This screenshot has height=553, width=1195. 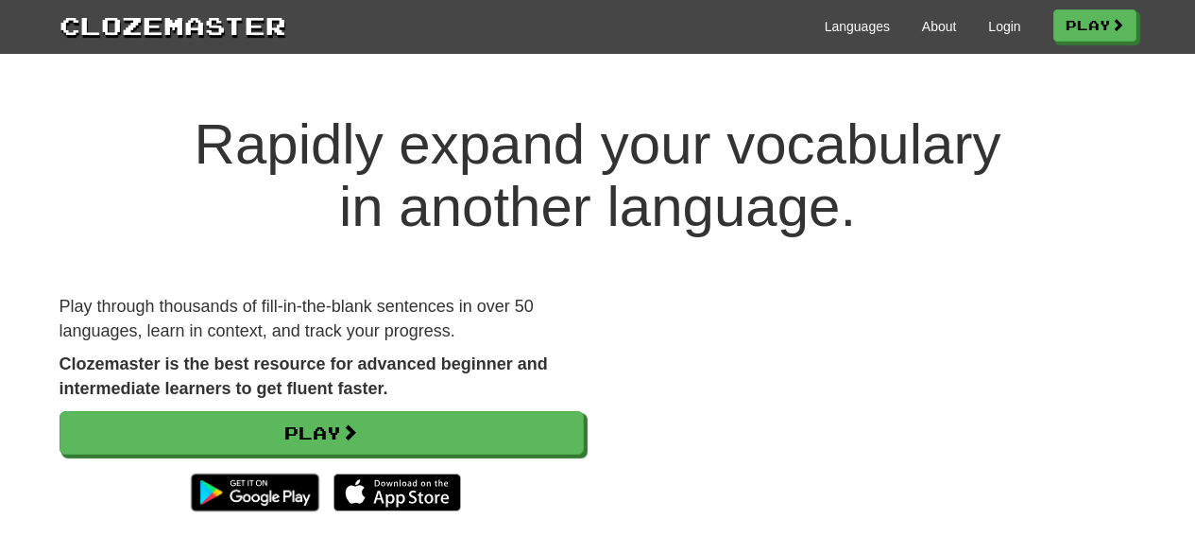 I want to click on strong: Clozemaster is the best resource for advanced beginner and intermediate learners to get fluent fa..., so click(x=303, y=376).